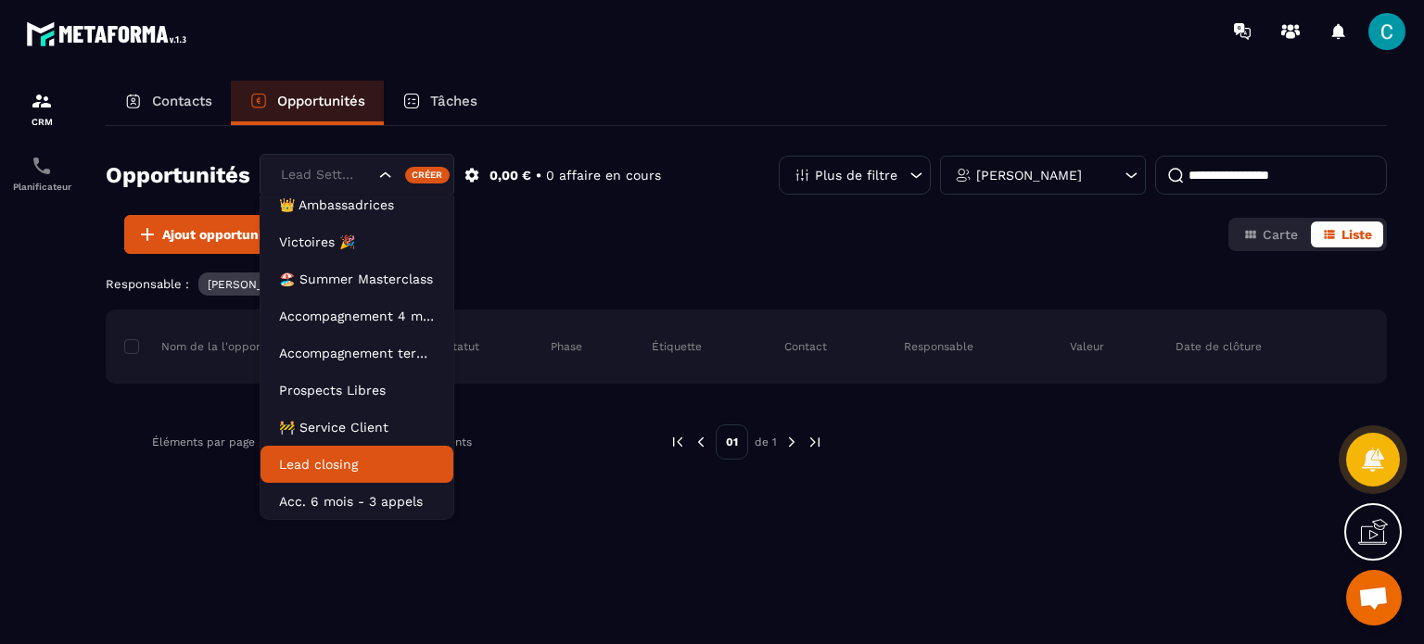  I want to click on img: logo, so click(109, 33).